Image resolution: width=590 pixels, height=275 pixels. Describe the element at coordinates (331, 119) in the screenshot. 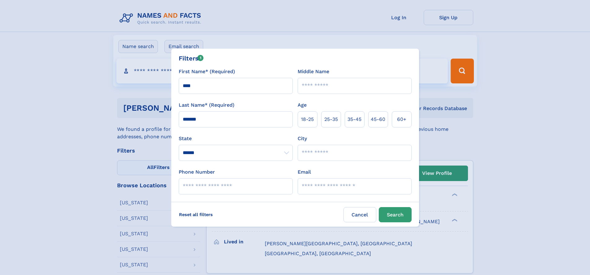

I see `span: 25‑35` at that location.